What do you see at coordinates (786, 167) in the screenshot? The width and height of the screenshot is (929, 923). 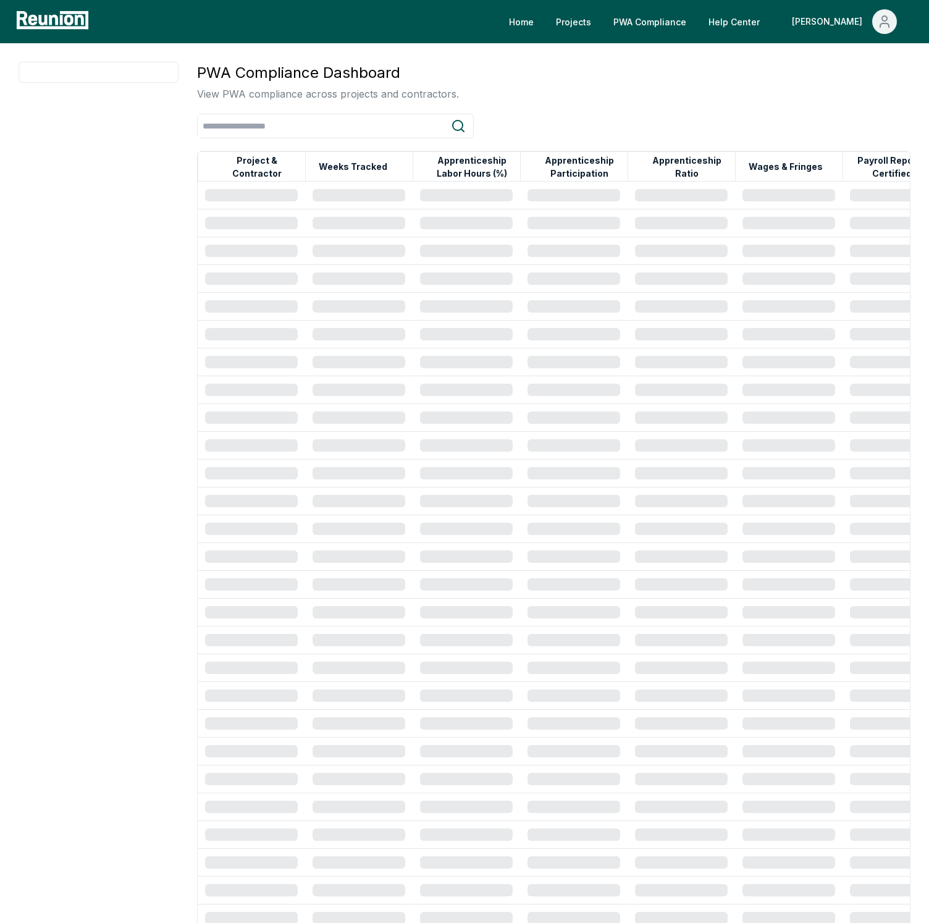 I see `button: Wages & Fringes` at bounding box center [786, 167].